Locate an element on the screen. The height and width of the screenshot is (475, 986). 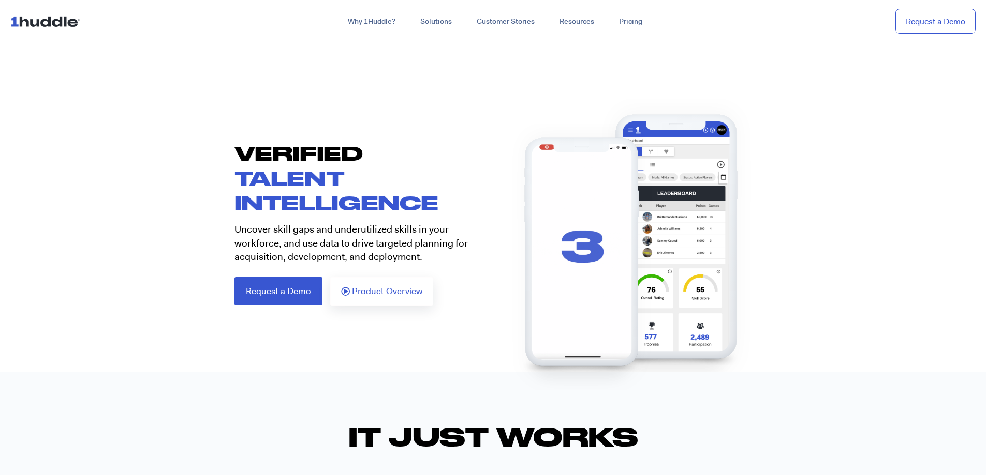
span: Request a Demo is located at coordinates (278, 291).